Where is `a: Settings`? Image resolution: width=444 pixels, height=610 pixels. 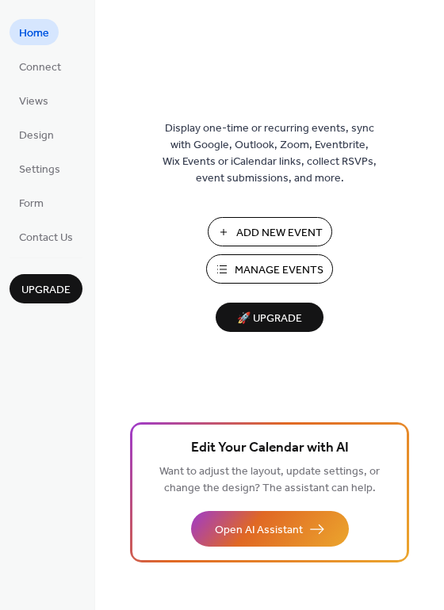
a: Settings is located at coordinates (40, 168).